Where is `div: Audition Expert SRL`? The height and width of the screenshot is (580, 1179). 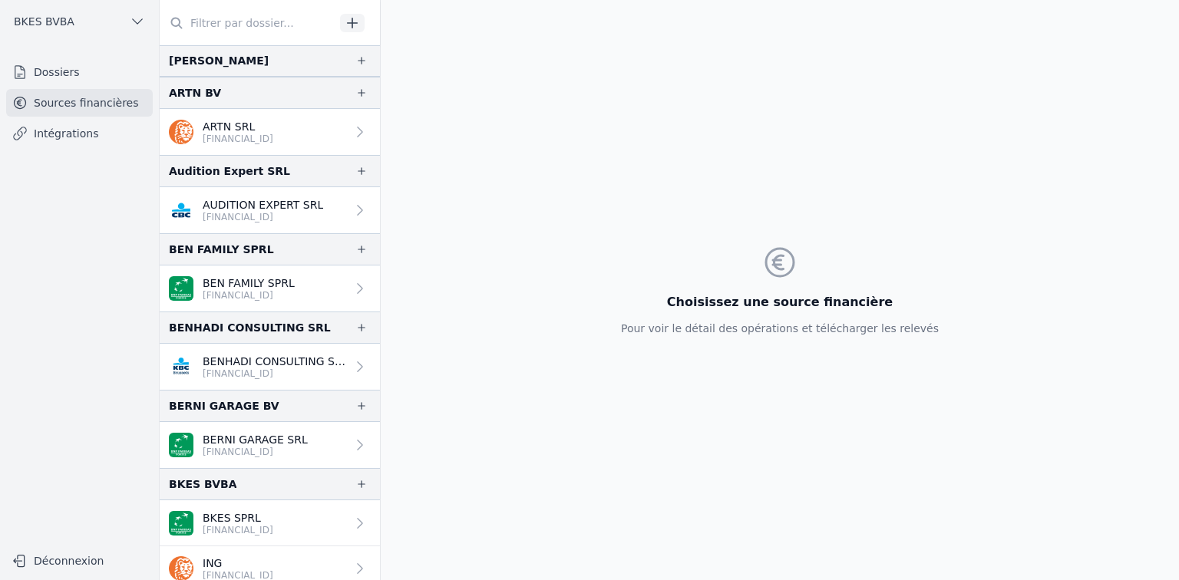 div: Audition Expert SRL is located at coordinates (229, 171).